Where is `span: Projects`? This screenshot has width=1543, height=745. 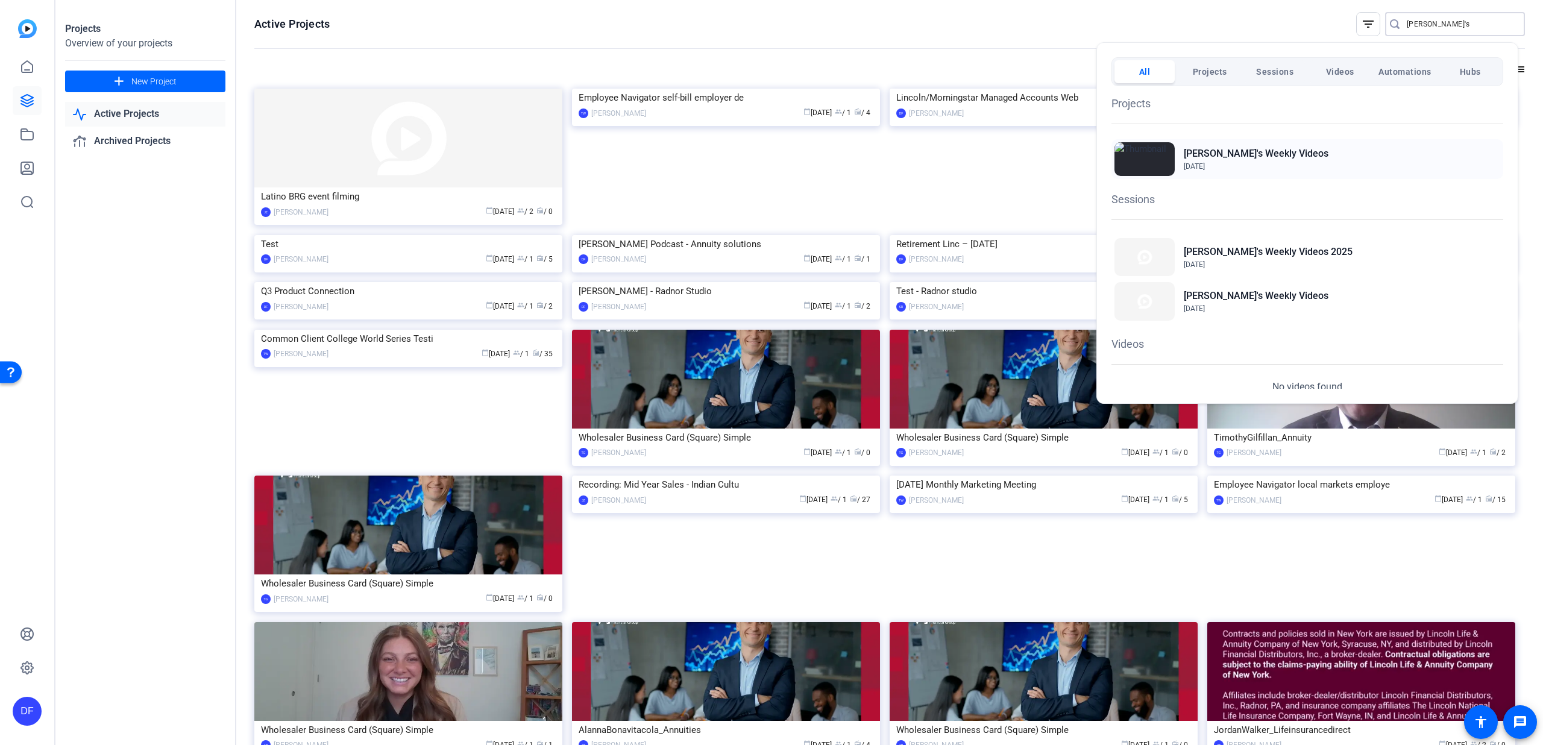 span: Projects is located at coordinates (1210, 72).